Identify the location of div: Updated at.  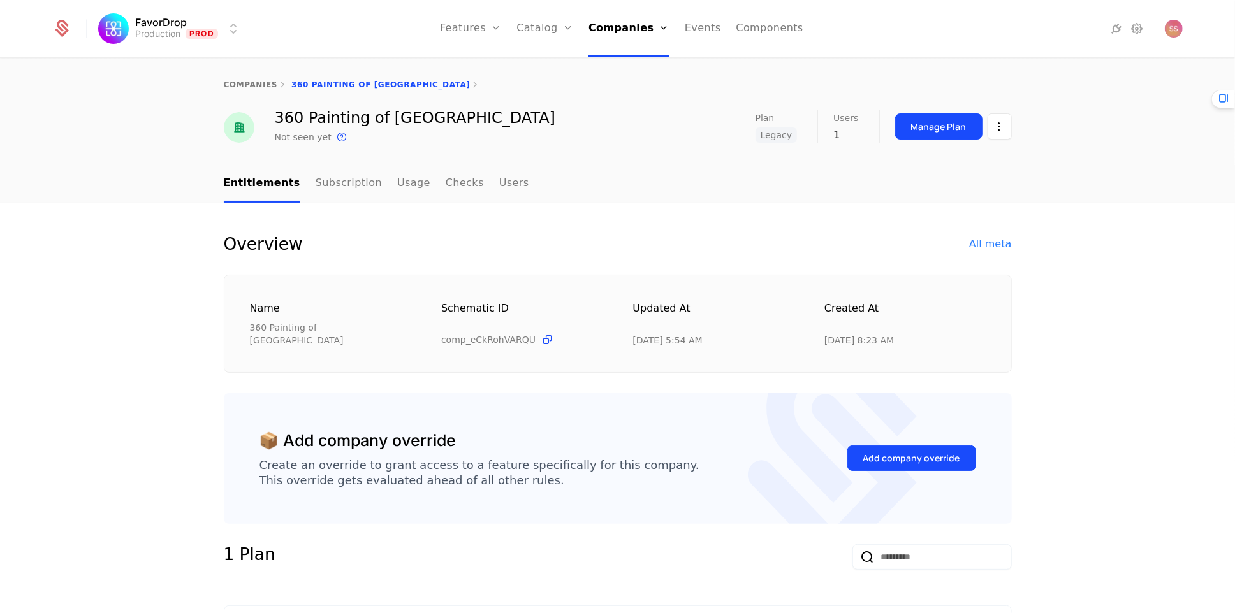
(713, 315).